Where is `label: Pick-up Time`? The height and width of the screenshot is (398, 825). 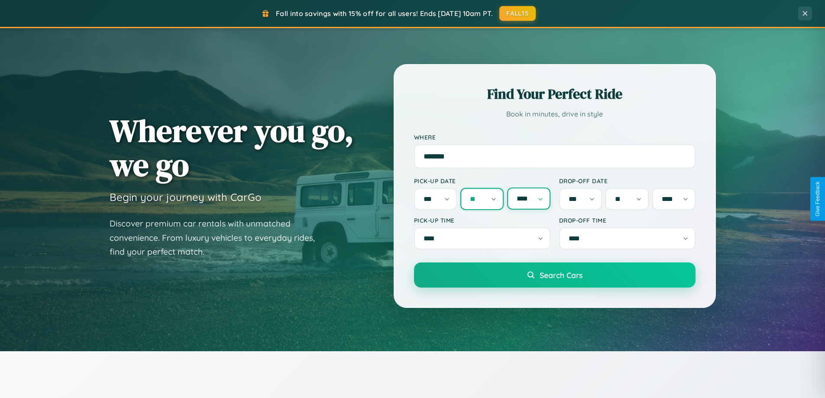
label: Pick-up Time is located at coordinates (482, 220).